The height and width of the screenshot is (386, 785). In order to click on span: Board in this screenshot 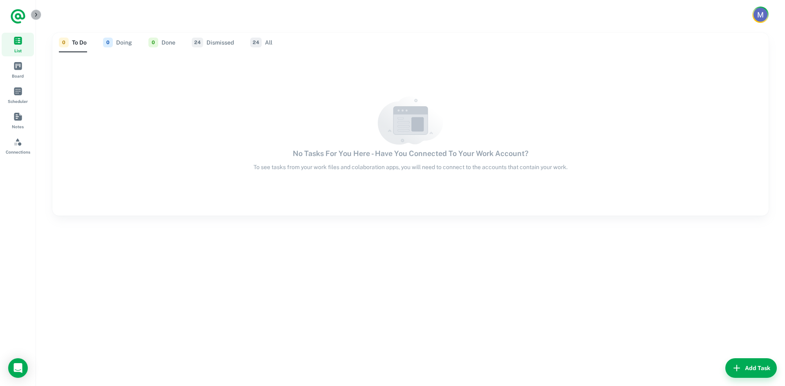, I will do `click(18, 76)`.